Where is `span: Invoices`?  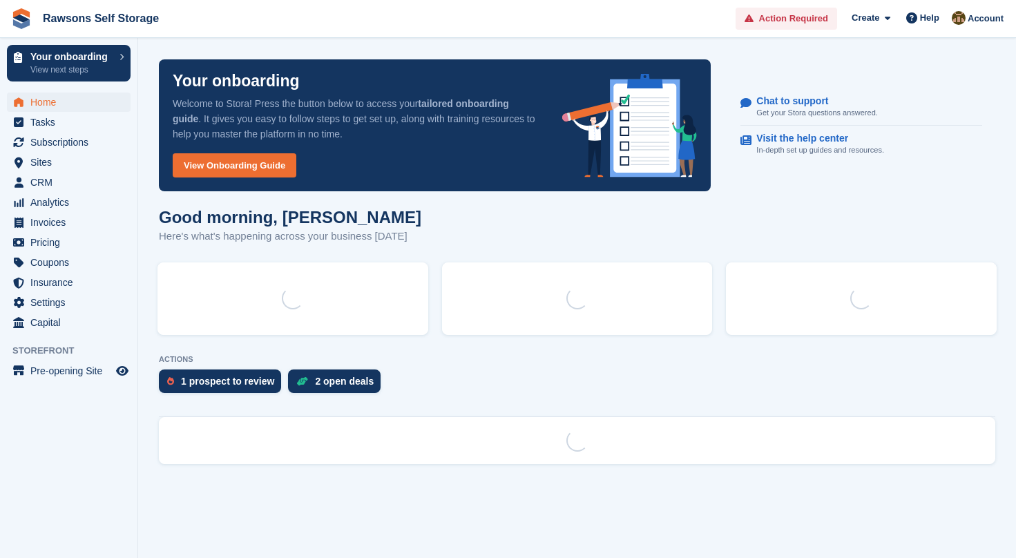
span: Invoices is located at coordinates (72, 222).